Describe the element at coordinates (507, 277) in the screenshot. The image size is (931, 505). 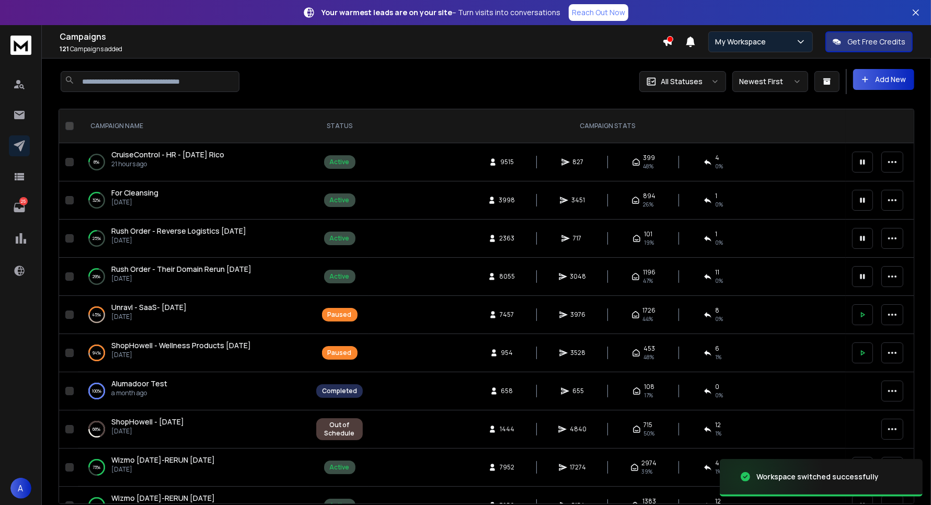
I see `span: 8055` at that location.